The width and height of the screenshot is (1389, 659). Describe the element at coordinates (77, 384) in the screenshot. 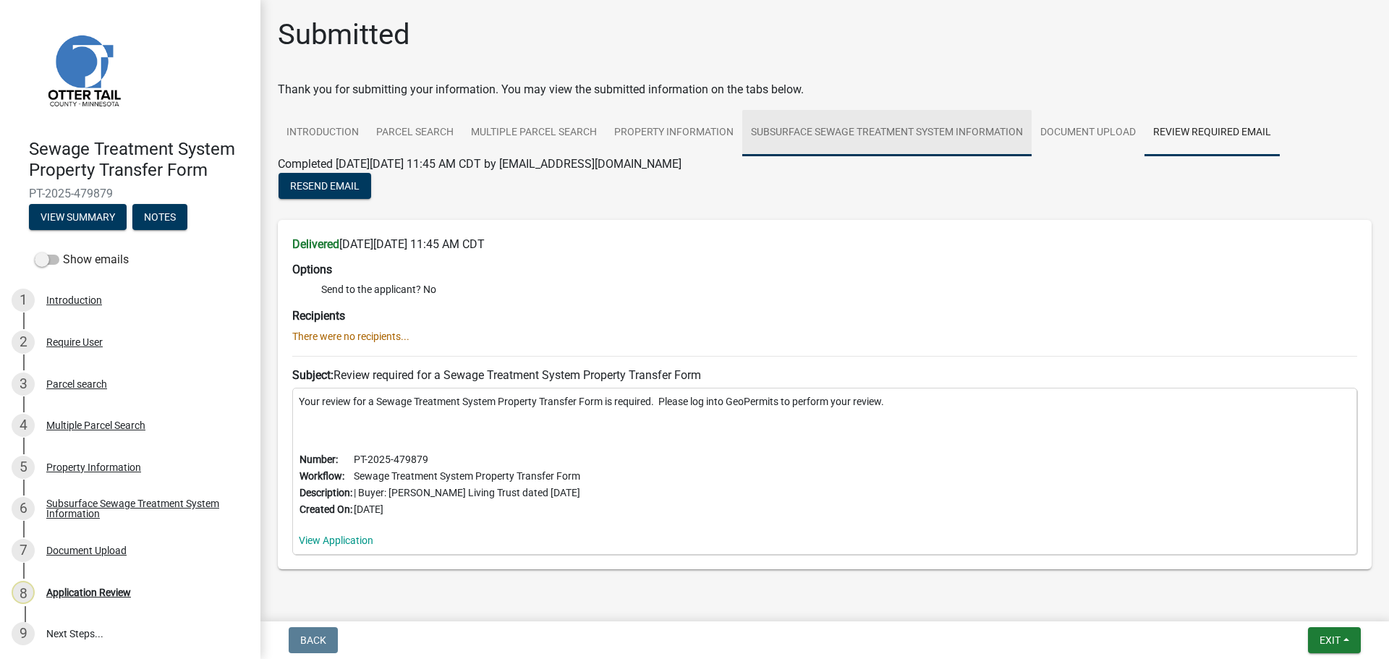

I see `div: Parcel search` at that location.